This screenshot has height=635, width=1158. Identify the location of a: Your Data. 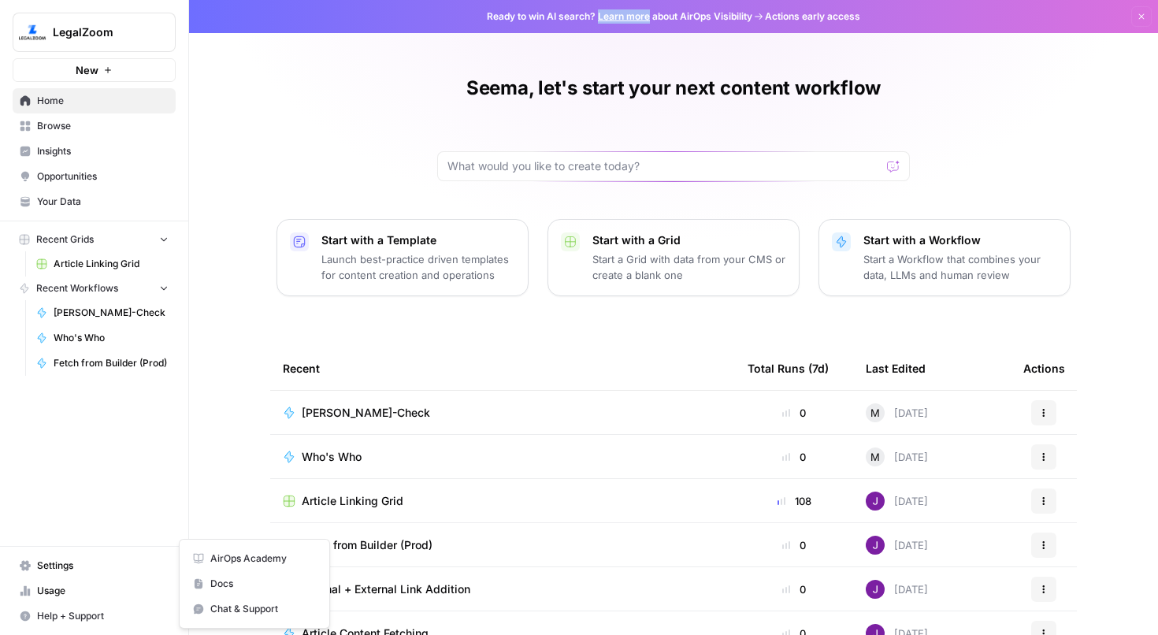
(94, 202).